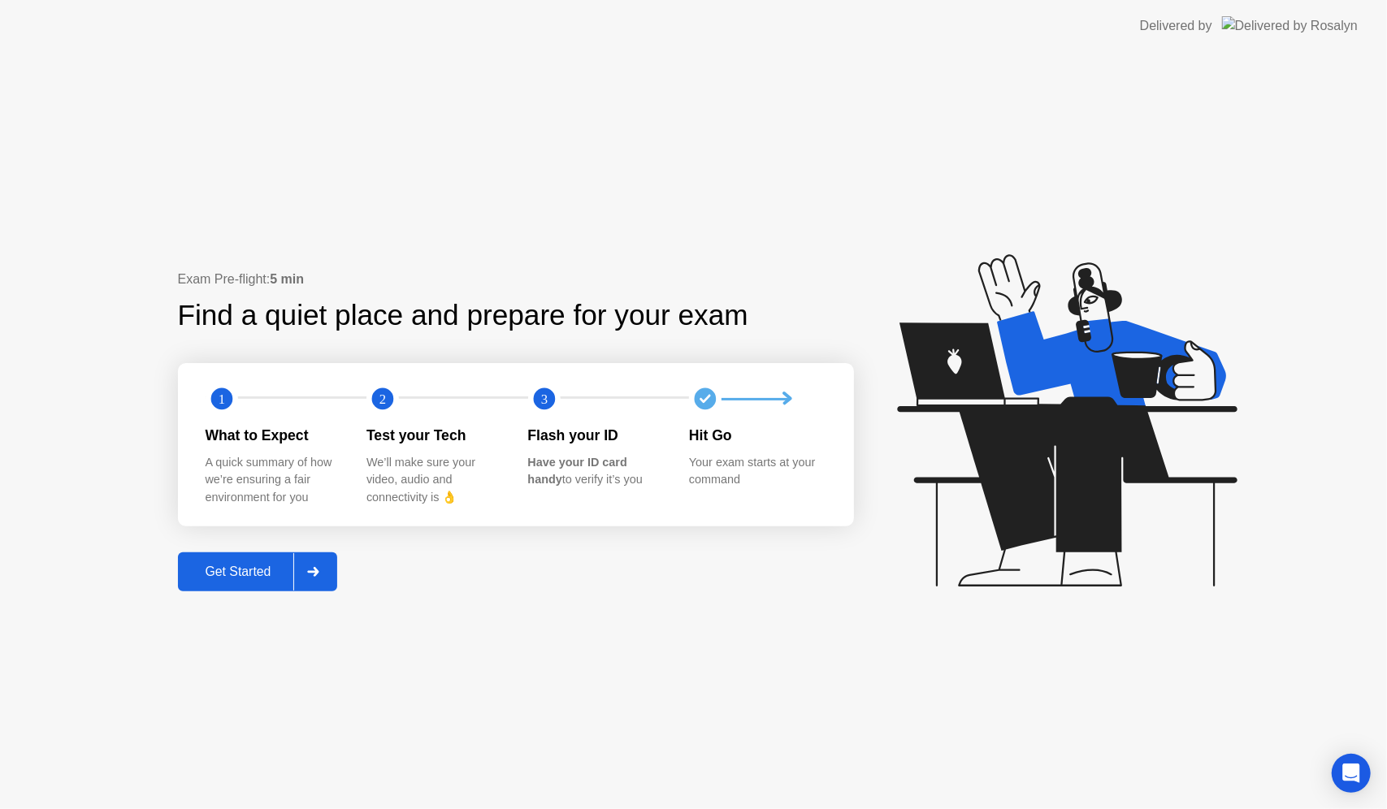  What do you see at coordinates (1351, 773) in the screenshot?
I see `div: Open Intercom Messenger` at bounding box center [1351, 773].